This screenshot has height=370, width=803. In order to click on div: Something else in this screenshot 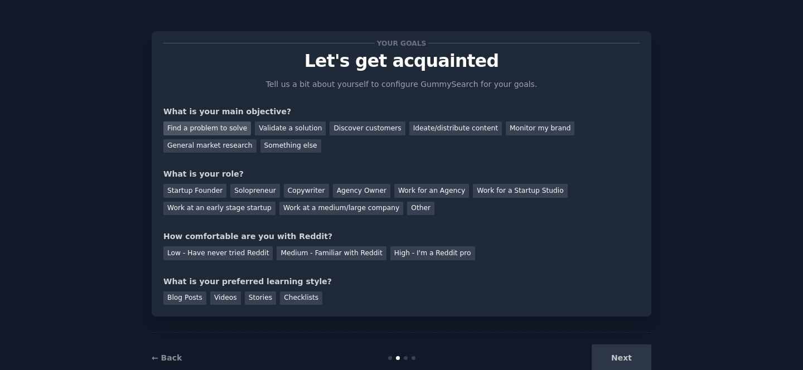, I will do `click(290, 146)`.